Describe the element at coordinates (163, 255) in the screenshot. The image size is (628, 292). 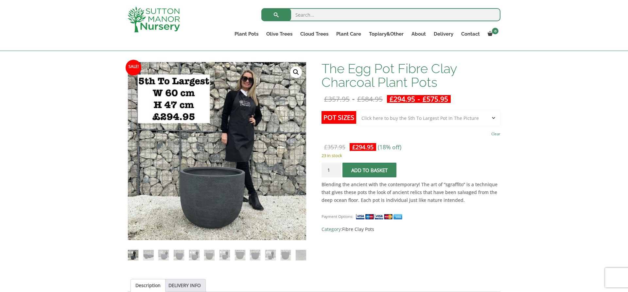
I see `img: The Egg Pot Fibre Clay Charcoal Plant Pots - Image 3` at that location.